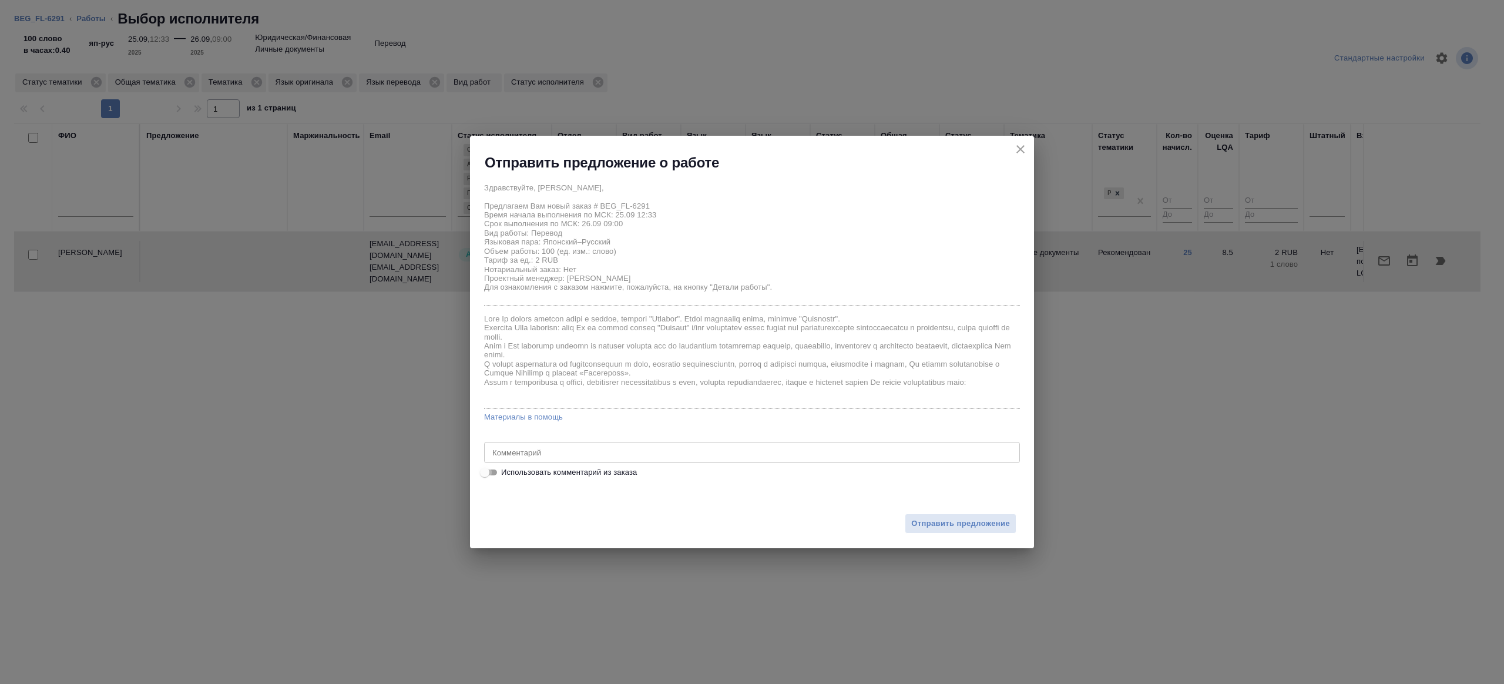 This screenshot has width=1504, height=684. Describe the element at coordinates (961, 524) in the screenshot. I see `span: Отправить предложение` at that location.